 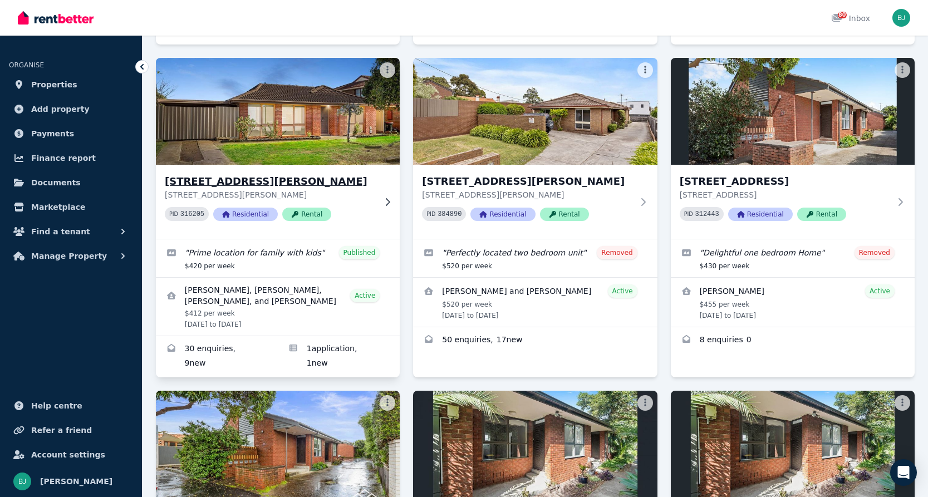 What do you see at coordinates (26, 65) in the screenshot?
I see `span: ORGANISE` at bounding box center [26, 65].